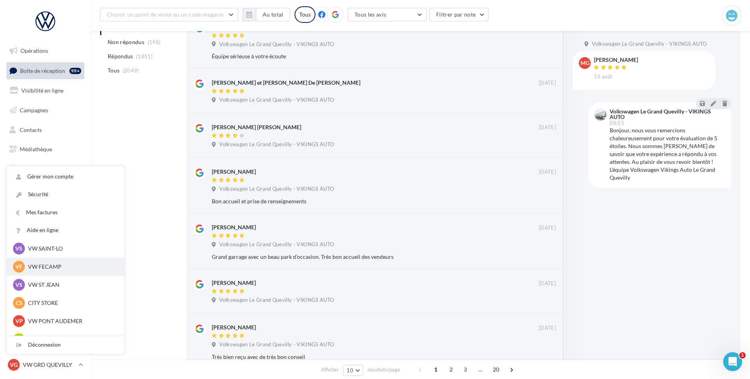 The height and width of the screenshot is (379, 750). What do you see at coordinates (144, 56) in the screenshot?
I see `span: (1851)` at bounding box center [144, 56].